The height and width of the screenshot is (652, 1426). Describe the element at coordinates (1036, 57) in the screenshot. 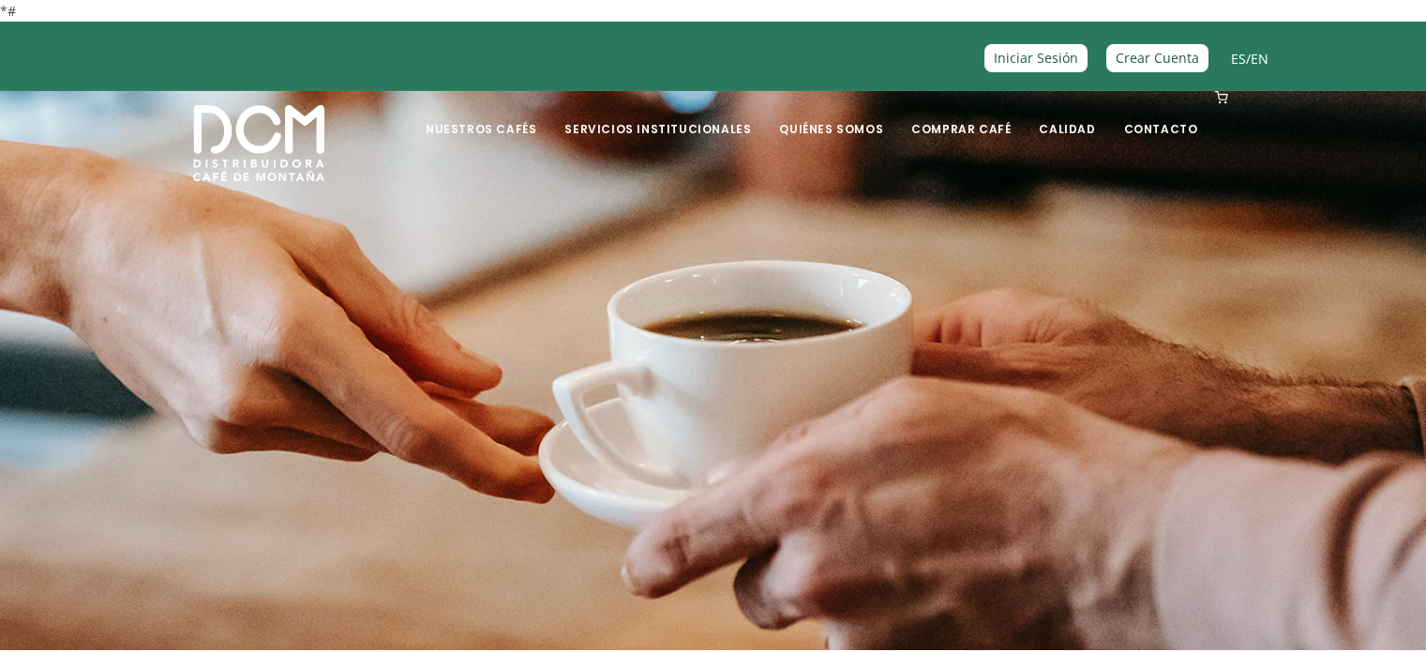

I see `a: Iniciar Sesión` at that location.